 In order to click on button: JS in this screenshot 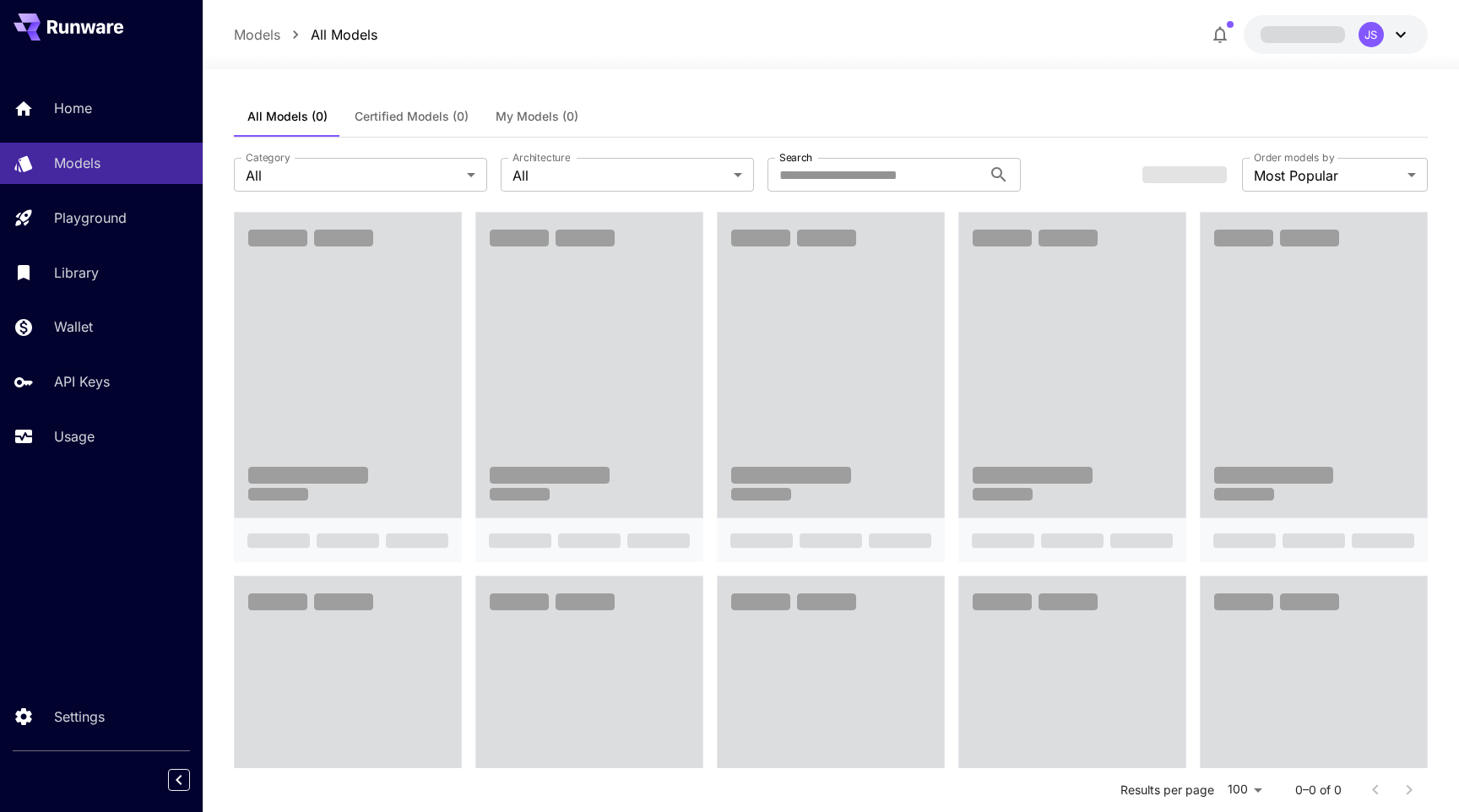, I will do `click(1335, 34)`.